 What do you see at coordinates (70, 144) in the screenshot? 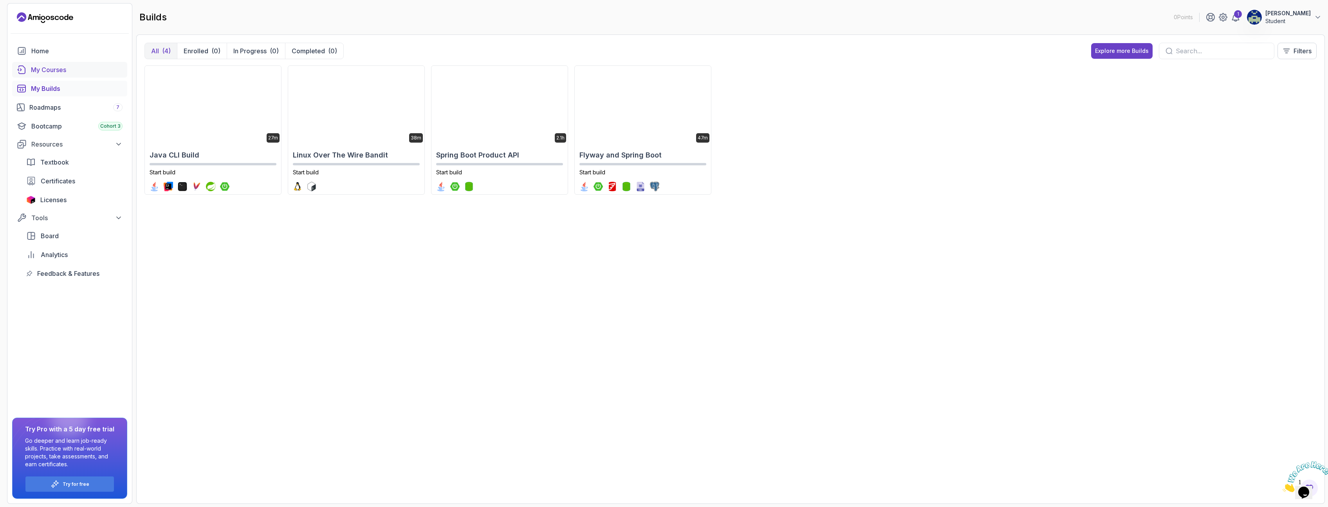
I see `button: Resources` at bounding box center [70, 144].